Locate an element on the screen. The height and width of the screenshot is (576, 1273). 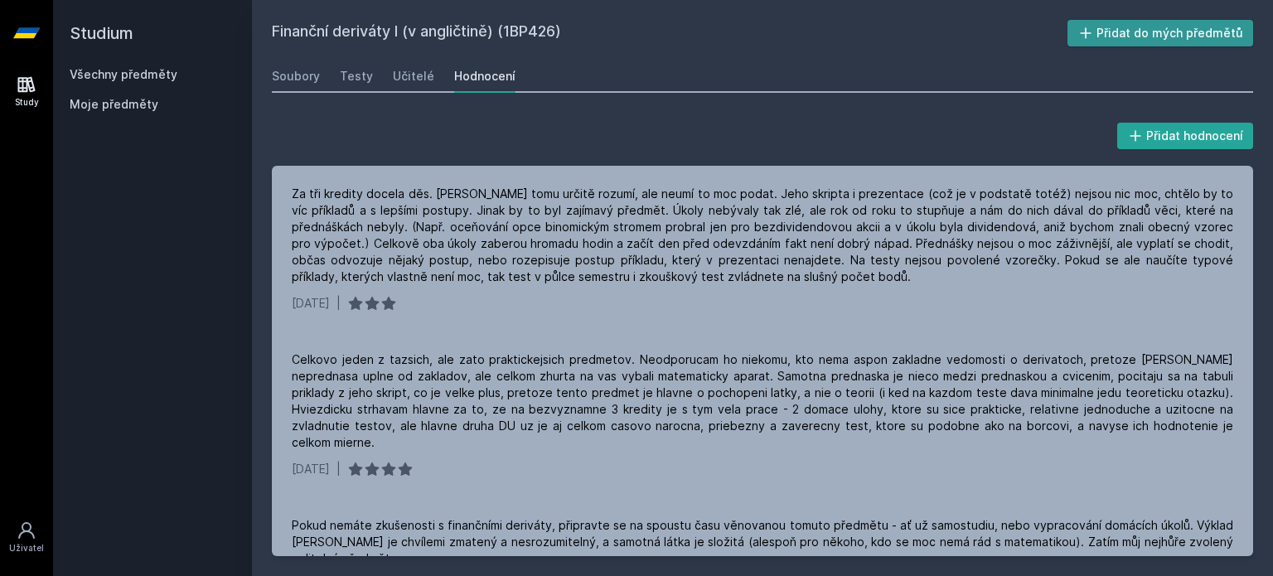
div: Uživatel is located at coordinates (27, 548).